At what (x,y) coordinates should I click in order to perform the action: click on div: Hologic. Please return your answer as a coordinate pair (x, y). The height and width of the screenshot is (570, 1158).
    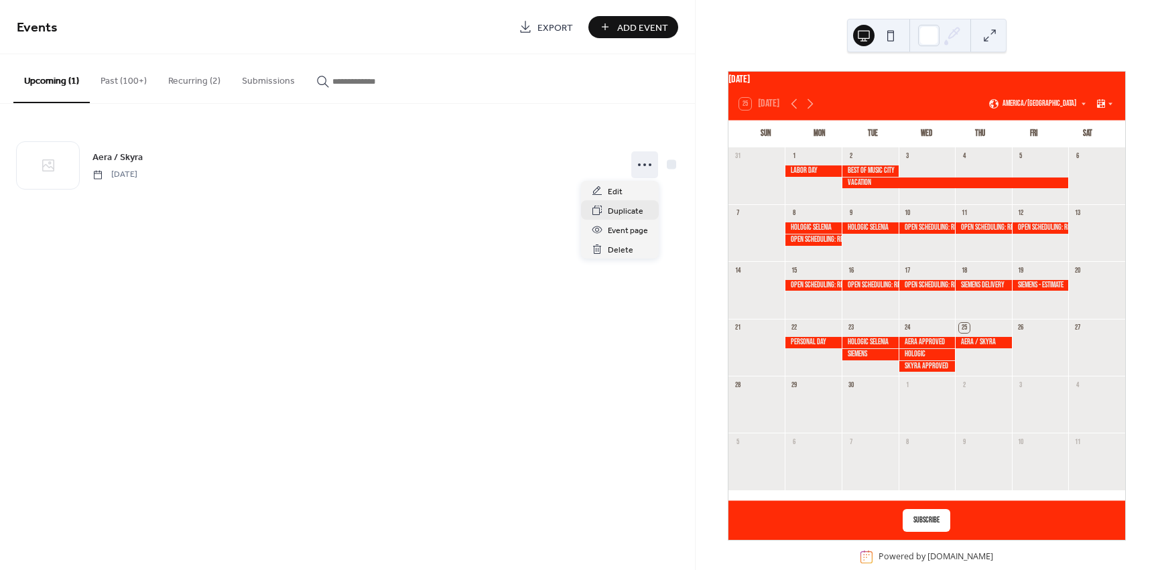
    Looking at the image, I should click on (927, 355).